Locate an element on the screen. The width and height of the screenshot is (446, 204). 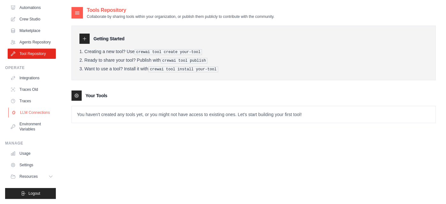
p: You haven't created any tools yet, or you might not have access to existing ones. Let's start bui... is located at coordinates (254, 114).